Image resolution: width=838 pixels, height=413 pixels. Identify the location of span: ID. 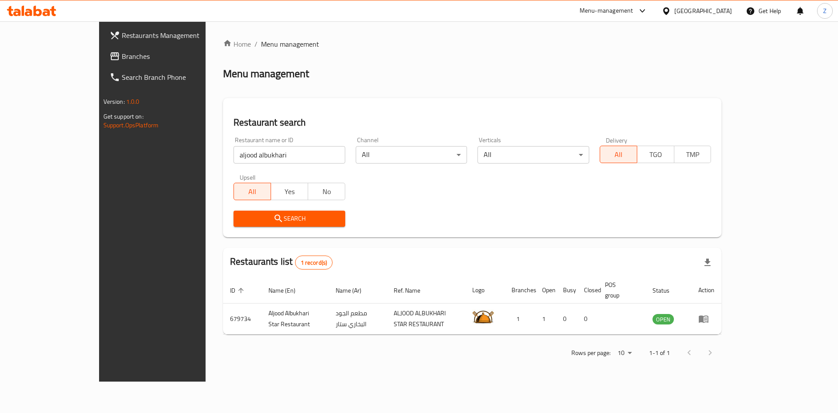
(238, 291).